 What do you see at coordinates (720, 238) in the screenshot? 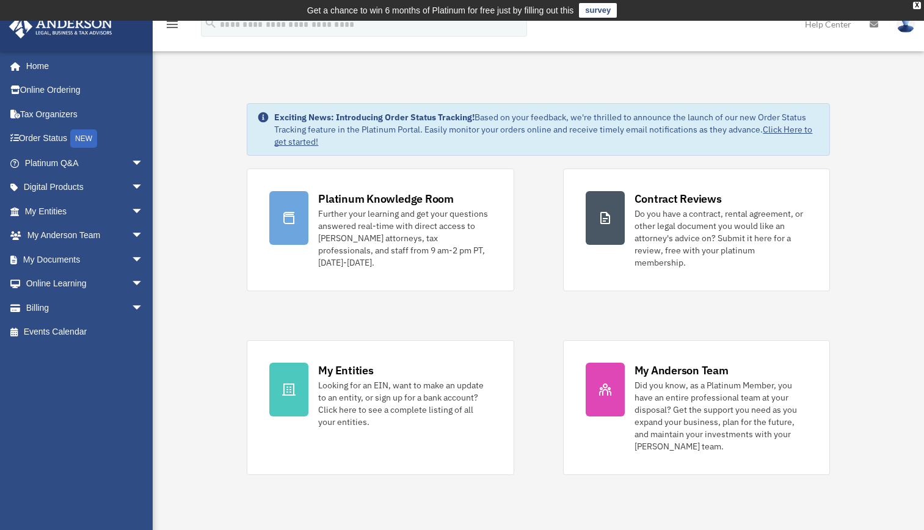
I see `div: Do you have a contract, rental agreement, or other legal document you would like an attorney's ad...` at bounding box center [720, 238].